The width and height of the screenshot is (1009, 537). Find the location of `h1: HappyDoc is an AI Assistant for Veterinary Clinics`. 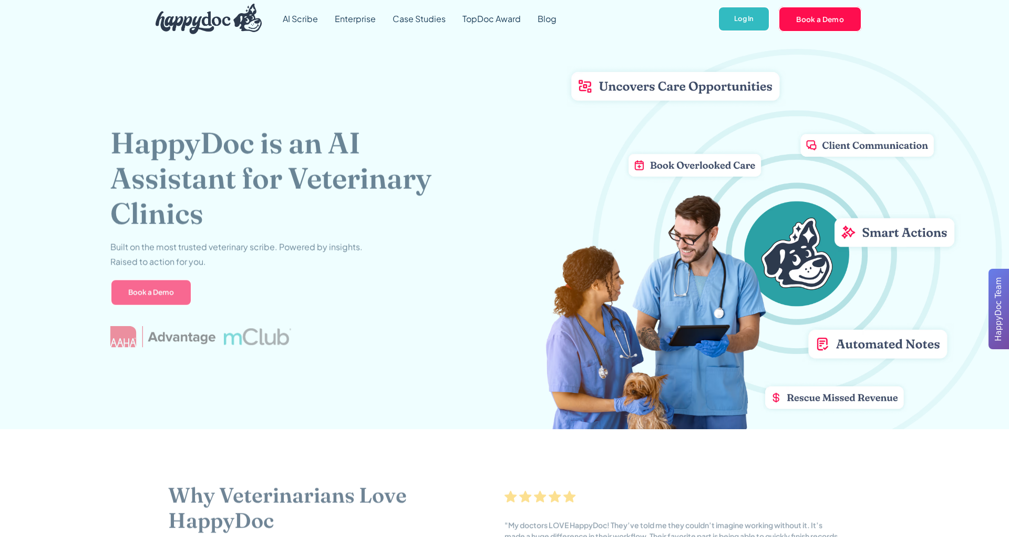

h1: HappyDoc is an AI Assistant for Veterinary Clinics is located at coordinates (288, 178).